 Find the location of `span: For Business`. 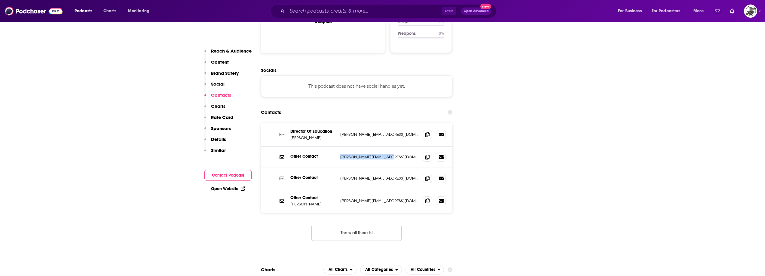

span: For Business is located at coordinates (630, 11).